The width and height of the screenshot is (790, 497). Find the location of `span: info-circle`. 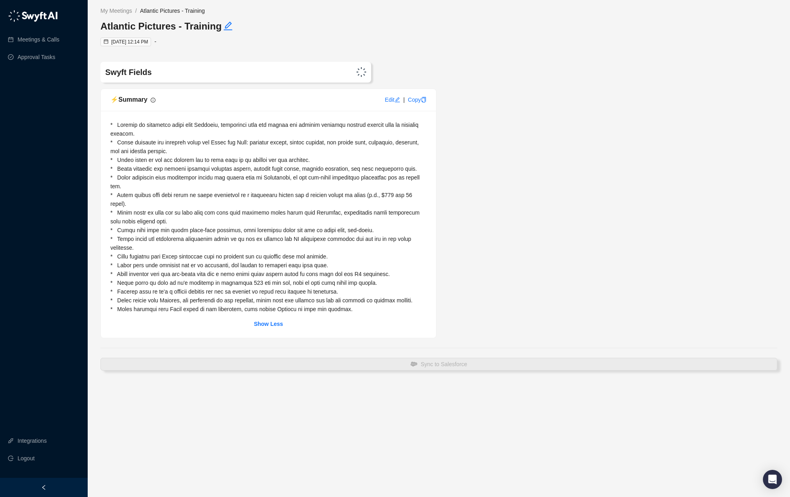

span: info-circle is located at coordinates (153, 100).